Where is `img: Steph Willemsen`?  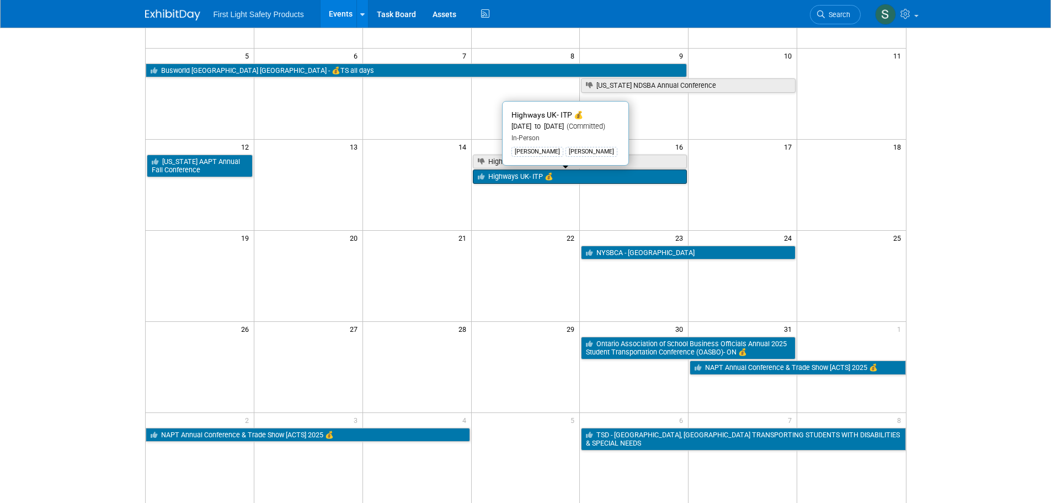 img: Steph Willemsen is located at coordinates (886, 14).